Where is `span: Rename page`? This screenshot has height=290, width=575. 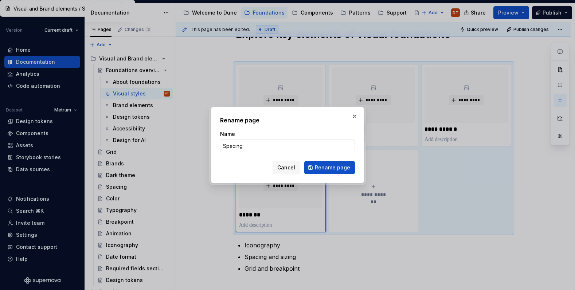
span: Rename page is located at coordinates (332, 167).